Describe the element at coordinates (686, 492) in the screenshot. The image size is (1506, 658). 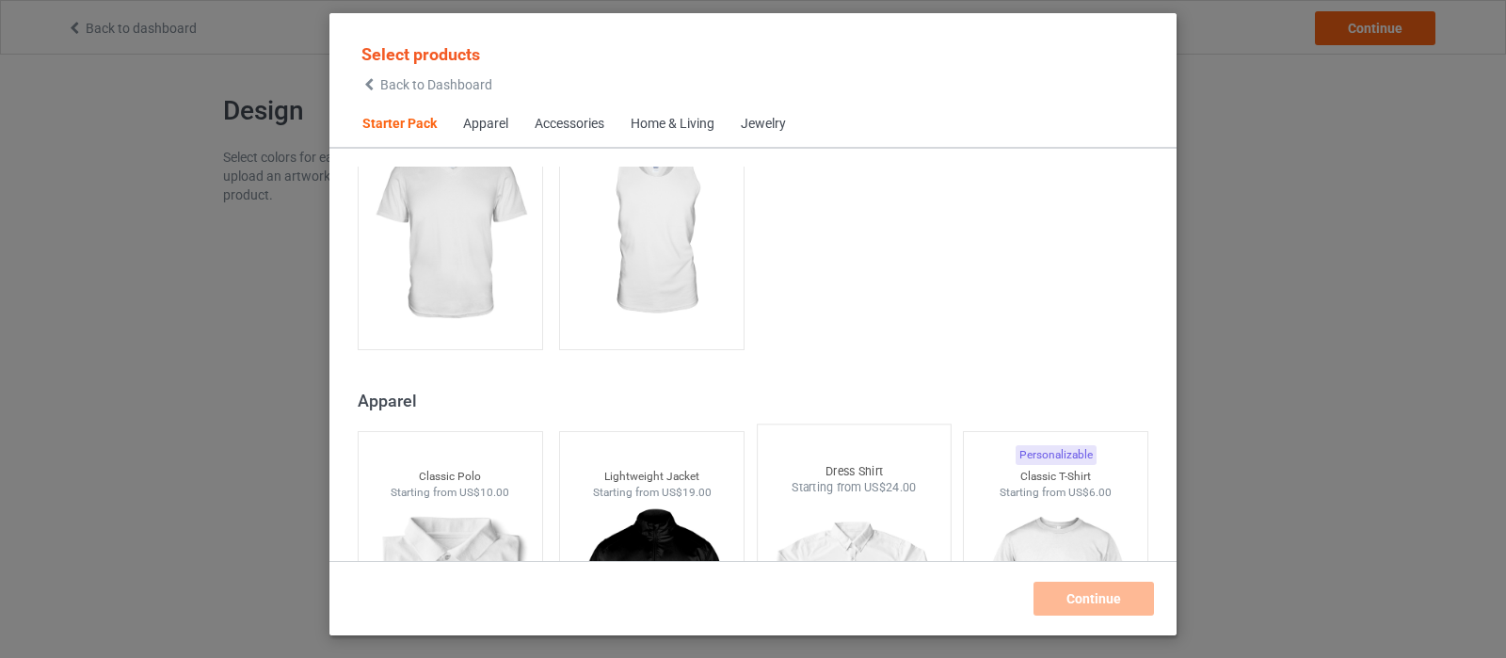
I see `span: US$19.00` at that location.